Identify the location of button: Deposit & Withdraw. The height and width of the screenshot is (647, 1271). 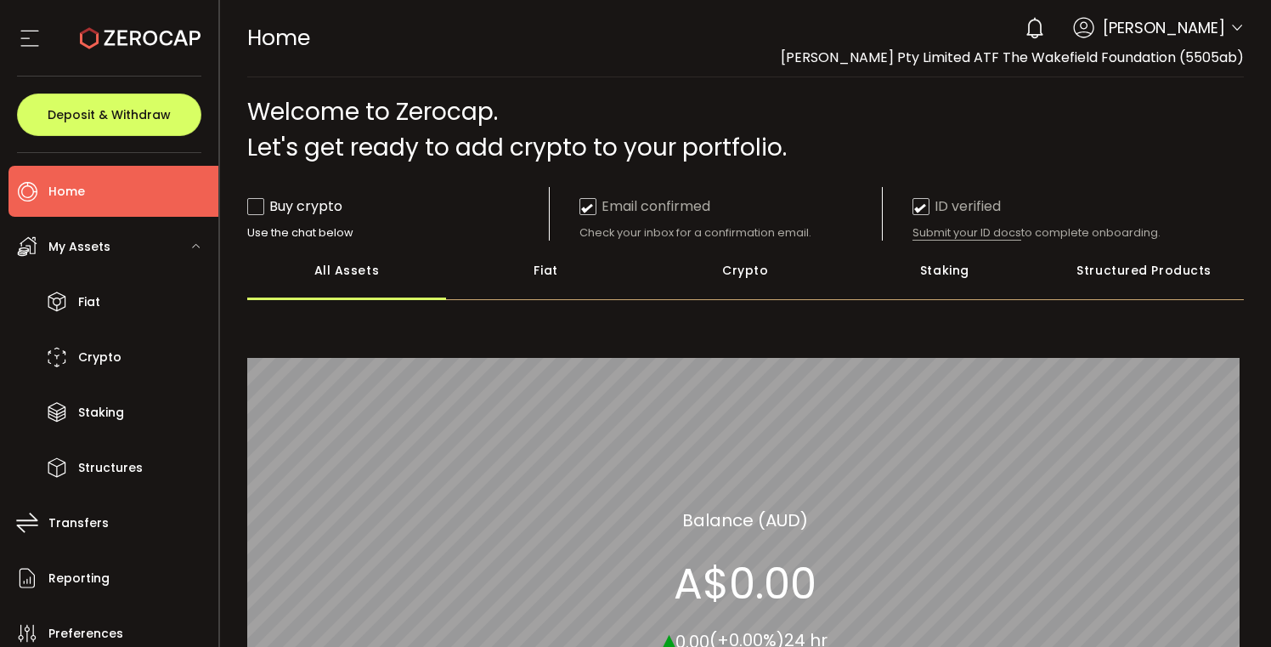
(109, 115).